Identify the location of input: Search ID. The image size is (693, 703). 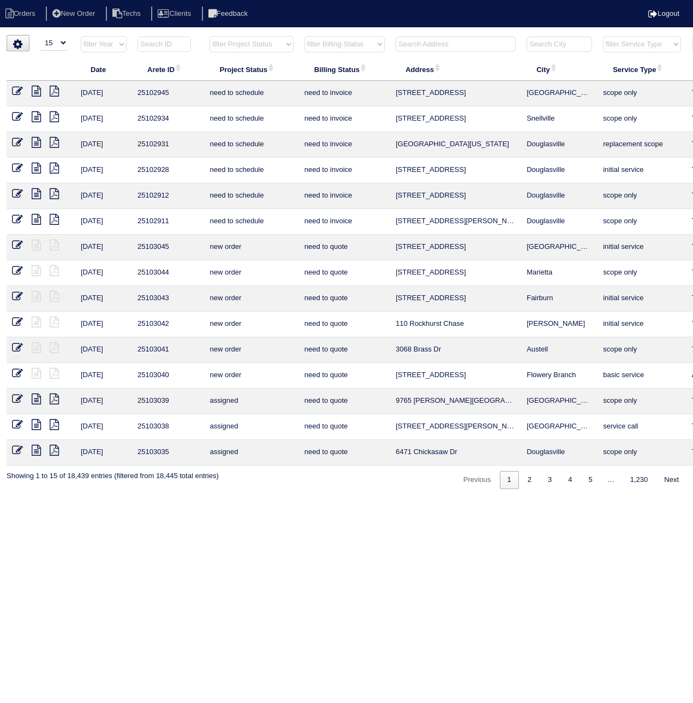
(164, 44).